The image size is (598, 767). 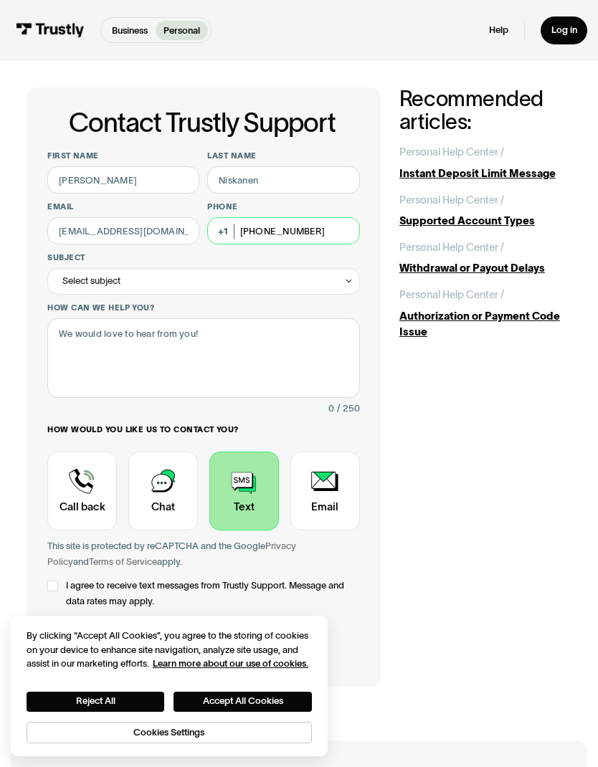 I want to click on label: First name, so click(x=123, y=156).